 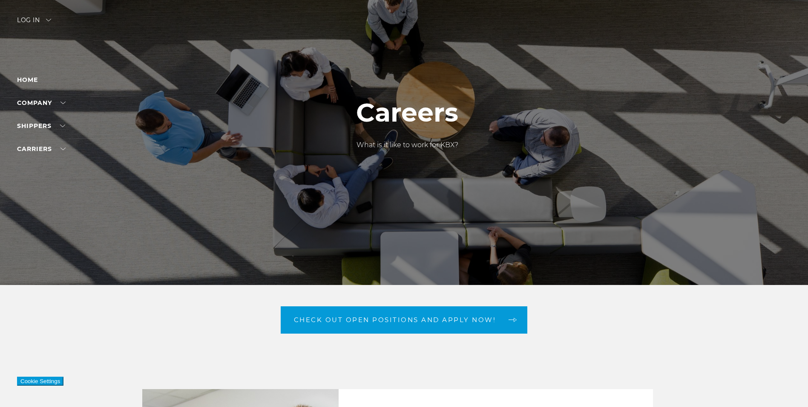 I want to click on span: Check out open positions and apply now!, so click(x=395, y=319).